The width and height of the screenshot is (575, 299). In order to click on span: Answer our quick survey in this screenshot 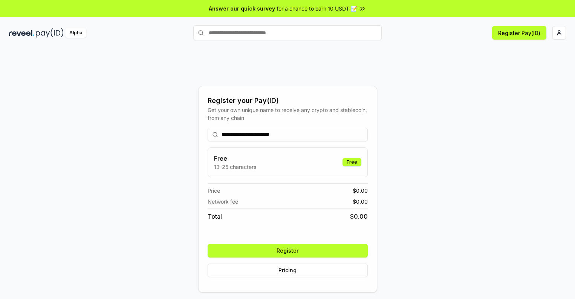, I will do `click(242, 8)`.